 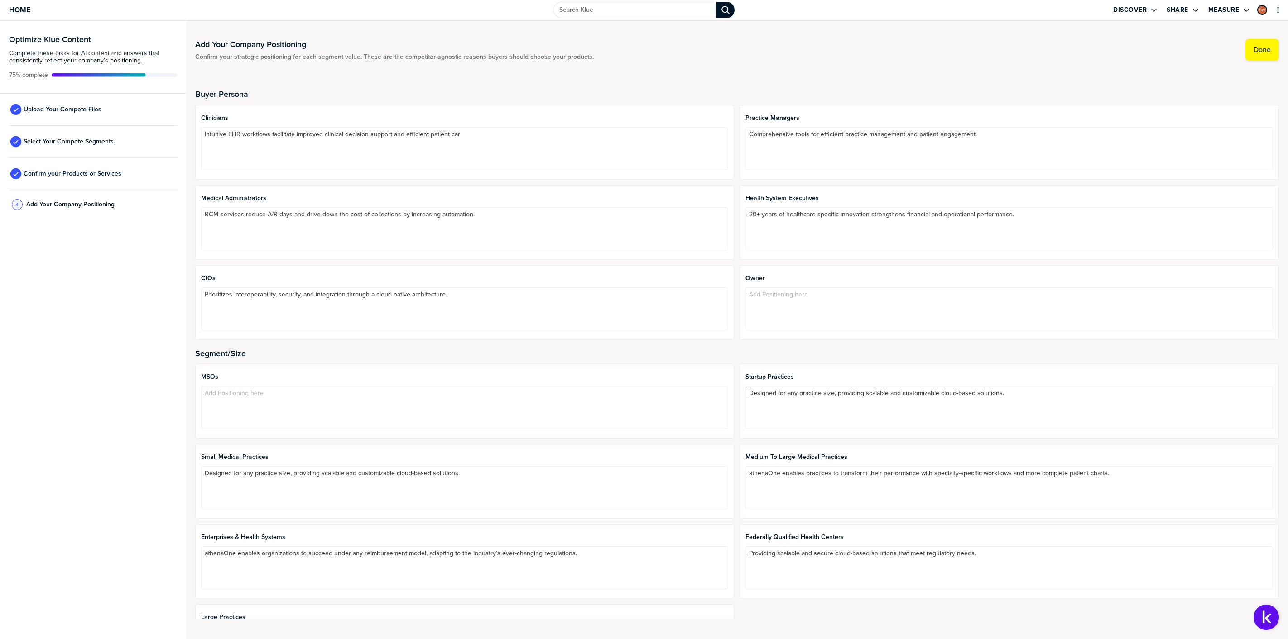 What do you see at coordinates (737, 94) in the screenshot?
I see `h2: Buyer Persona` at bounding box center [737, 94].